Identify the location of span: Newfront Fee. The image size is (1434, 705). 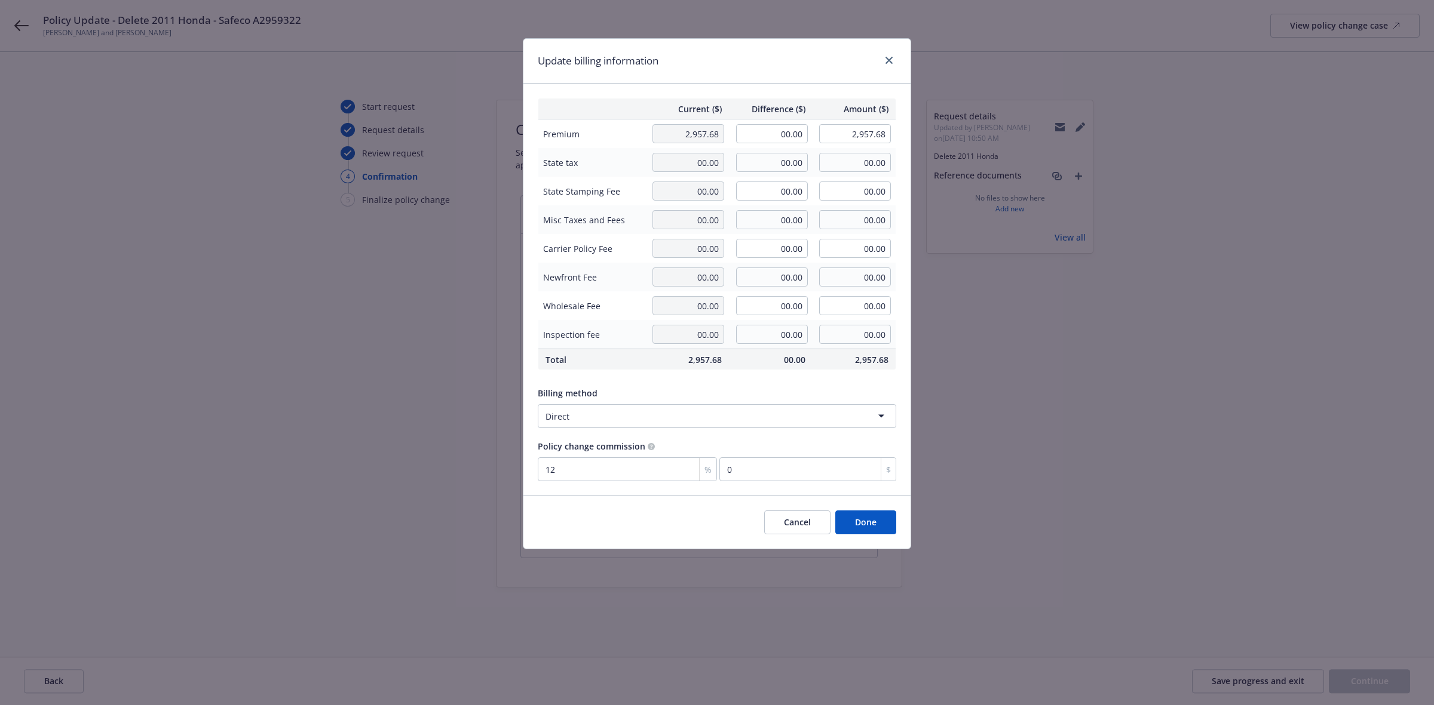
(591, 277).